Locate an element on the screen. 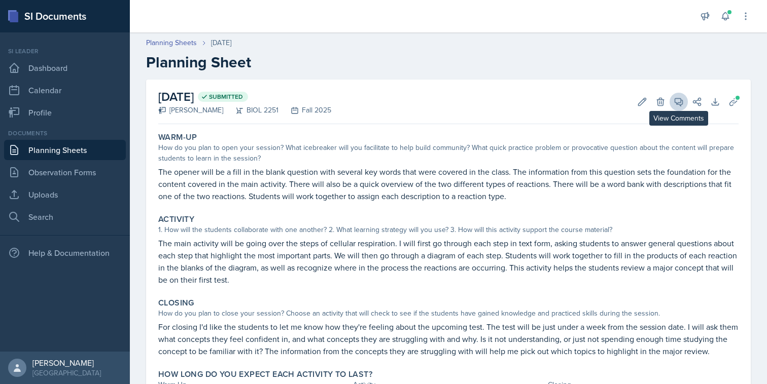  a: Profile is located at coordinates (65, 113).